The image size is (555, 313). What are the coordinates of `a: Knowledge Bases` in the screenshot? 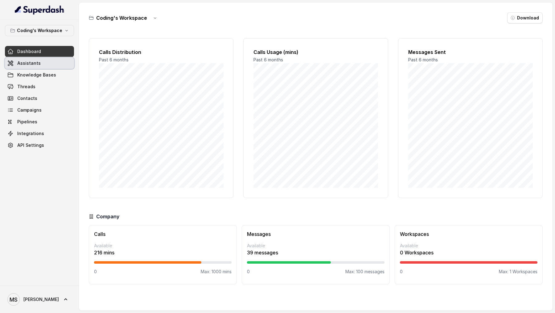 It's located at (39, 75).